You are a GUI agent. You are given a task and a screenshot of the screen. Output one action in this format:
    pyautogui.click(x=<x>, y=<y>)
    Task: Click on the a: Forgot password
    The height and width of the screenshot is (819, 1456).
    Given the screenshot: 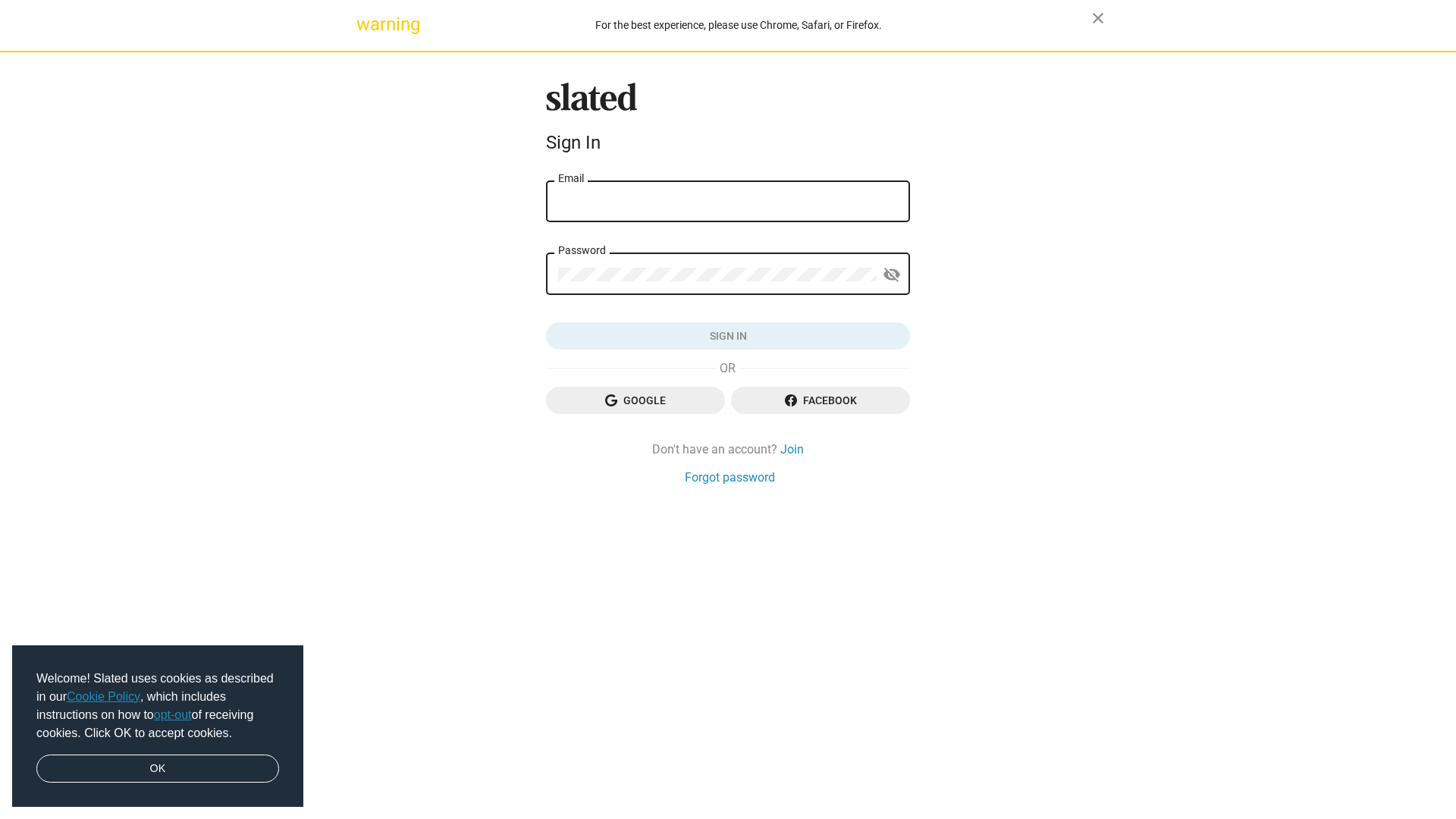 What is the action you would take?
    pyautogui.click(x=729, y=478)
    